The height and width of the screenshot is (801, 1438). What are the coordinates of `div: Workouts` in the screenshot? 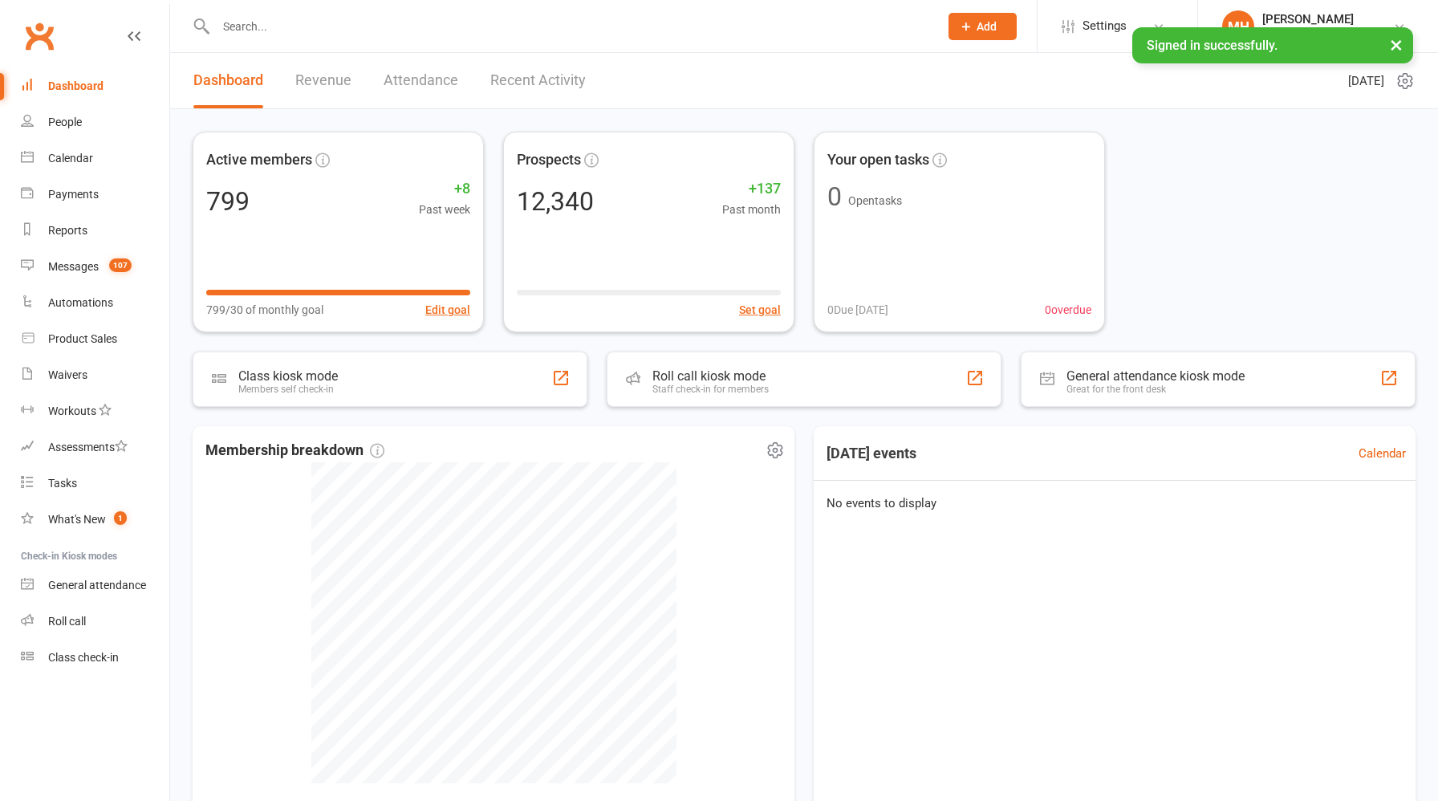 It's located at (72, 411).